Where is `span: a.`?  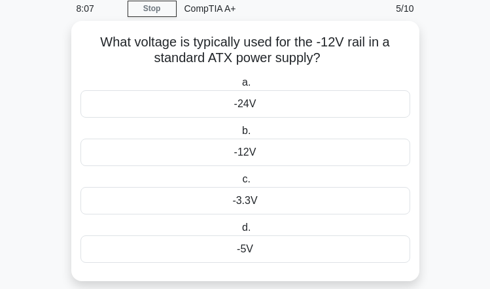
span: a. is located at coordinates (246, 82).